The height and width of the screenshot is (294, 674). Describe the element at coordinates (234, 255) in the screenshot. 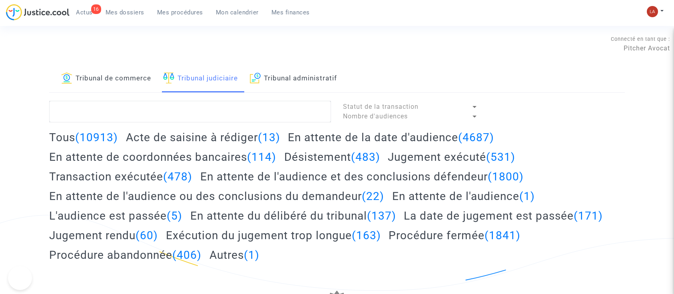

I see `h2: Autres` at that location.